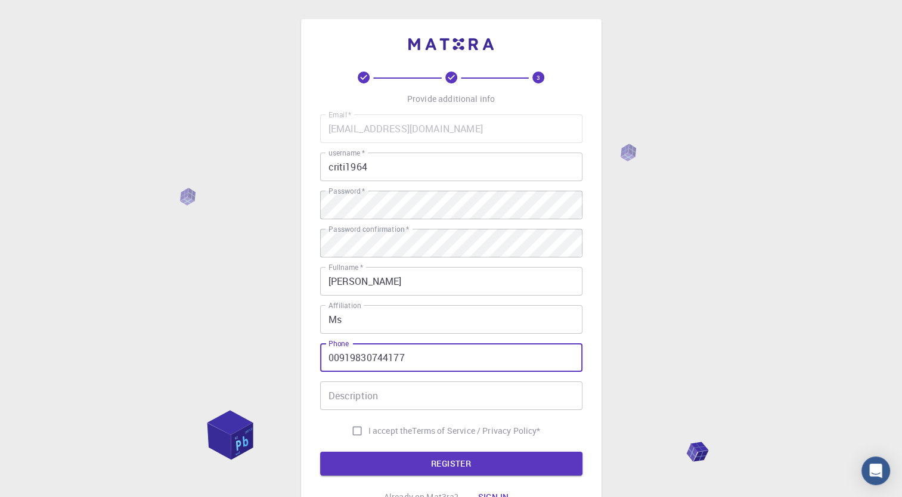 This screenshot has height=497, width=902. Describe the element at coordinates (346, 191) in the screenshot. I see `label: Password` at that location.